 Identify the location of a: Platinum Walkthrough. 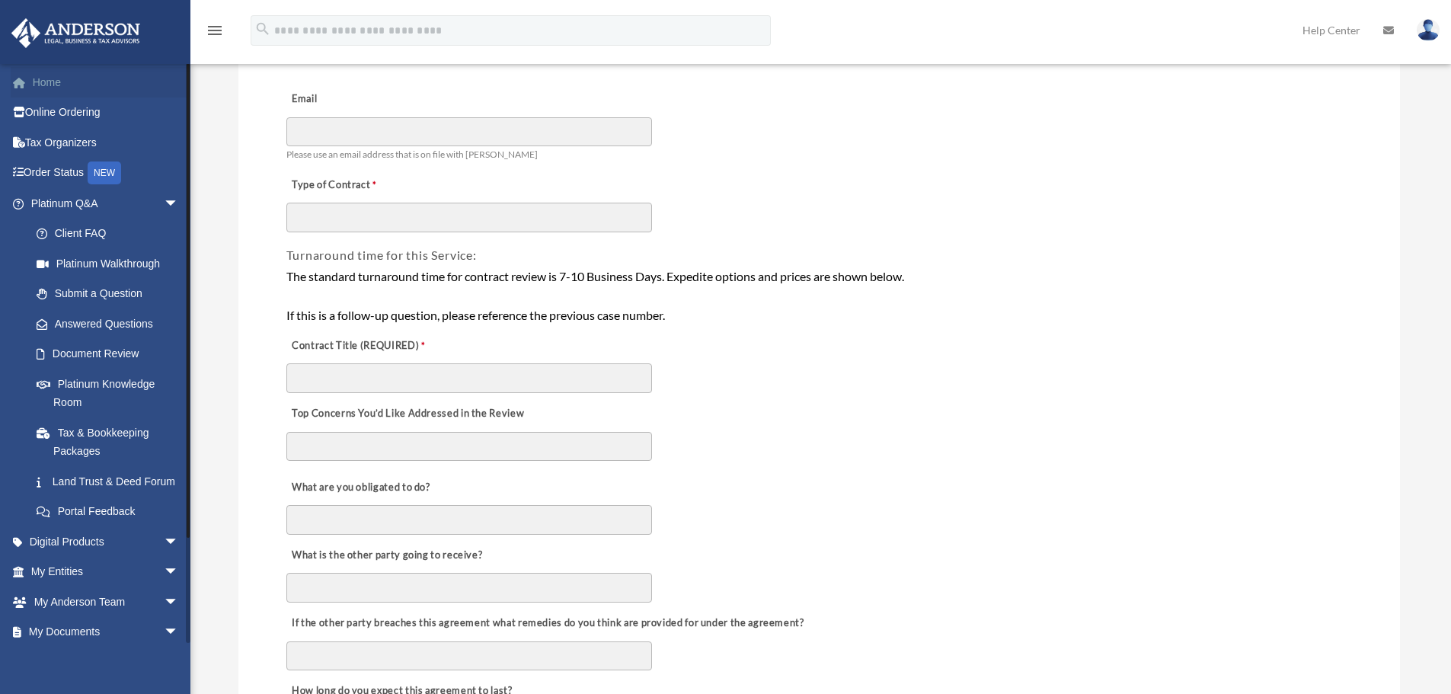
(111, 263).